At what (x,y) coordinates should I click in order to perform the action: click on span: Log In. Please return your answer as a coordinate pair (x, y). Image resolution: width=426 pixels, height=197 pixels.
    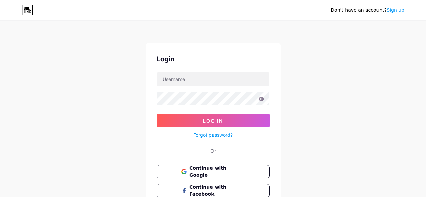
    Looking at the image, I should click on (213, 121).